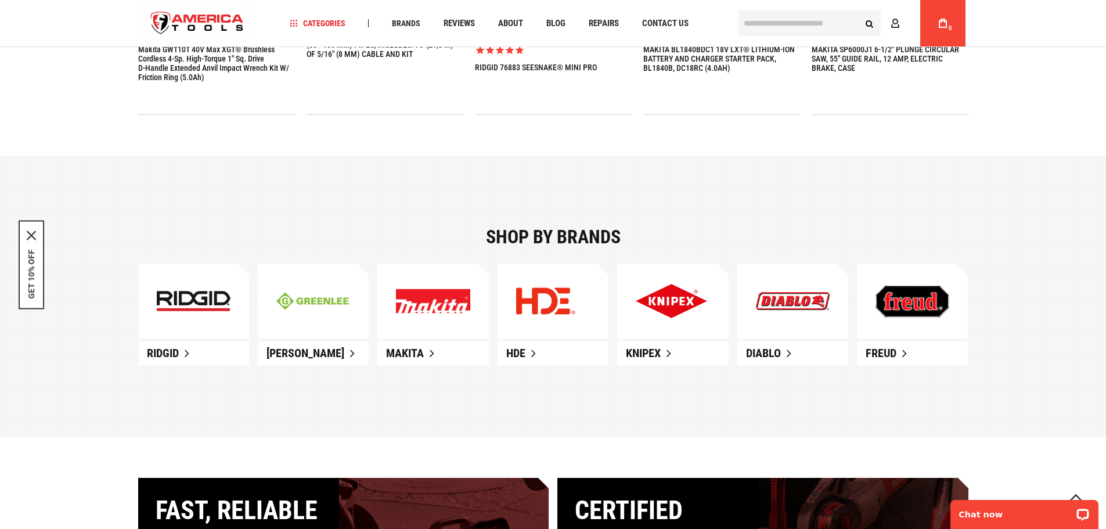 Image resolution: width=1106 pixels, height=529 pixels. Describe the element at coordinates (217, 63) in the screenshot. I see `a: Makita GWT10T 40V max XGT® Brushless Cordless 4‑Sp. High‑Torque 1" Sq. Drive D‑Handle Extended An...` at that location.